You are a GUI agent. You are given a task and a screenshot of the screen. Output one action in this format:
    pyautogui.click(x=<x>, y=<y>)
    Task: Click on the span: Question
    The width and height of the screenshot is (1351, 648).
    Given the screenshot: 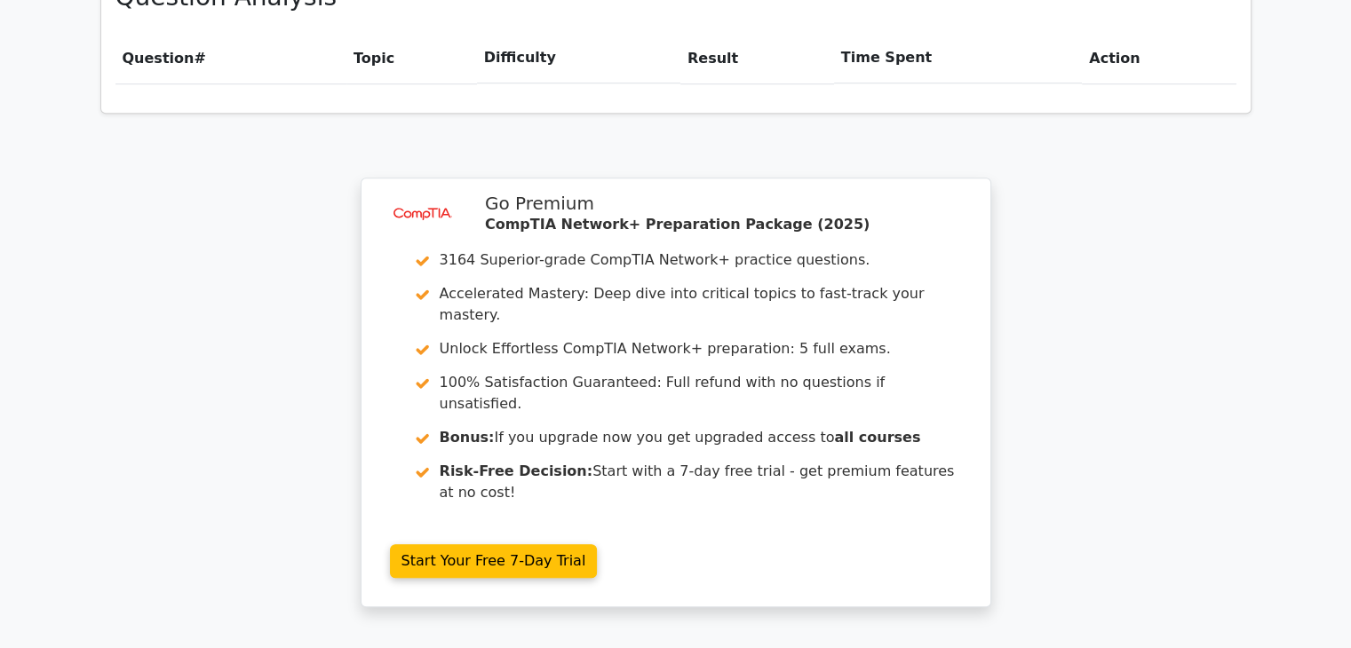 What is the action you would take?
    pyautogui.click(x=158, y=58)
    